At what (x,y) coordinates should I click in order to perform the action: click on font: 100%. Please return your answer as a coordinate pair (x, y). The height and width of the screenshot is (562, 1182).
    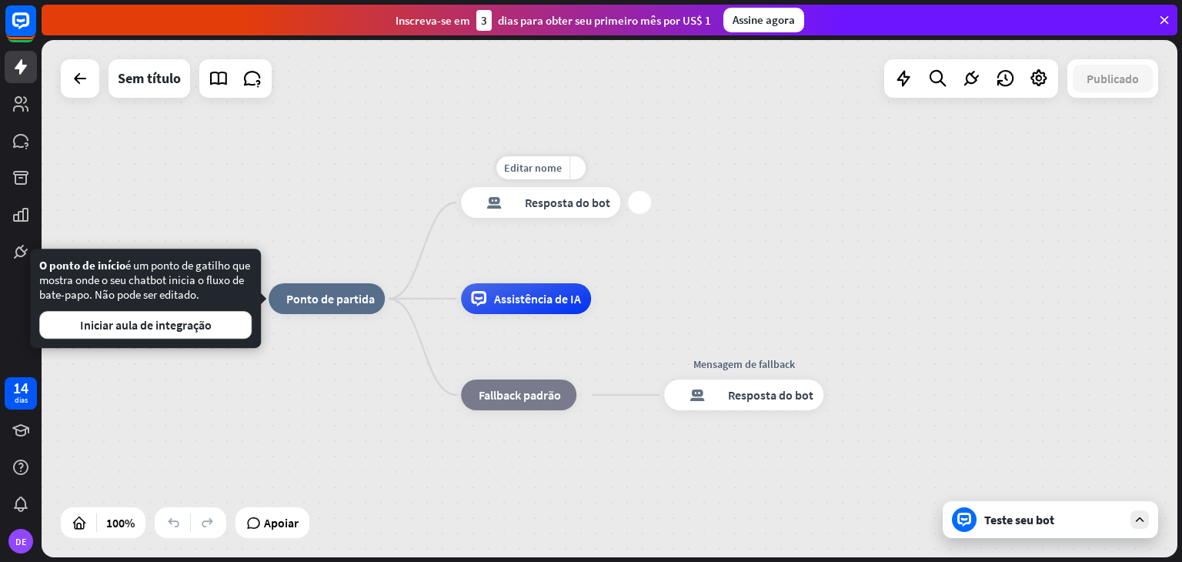
    Looking at the image, I should click on (120, 522).